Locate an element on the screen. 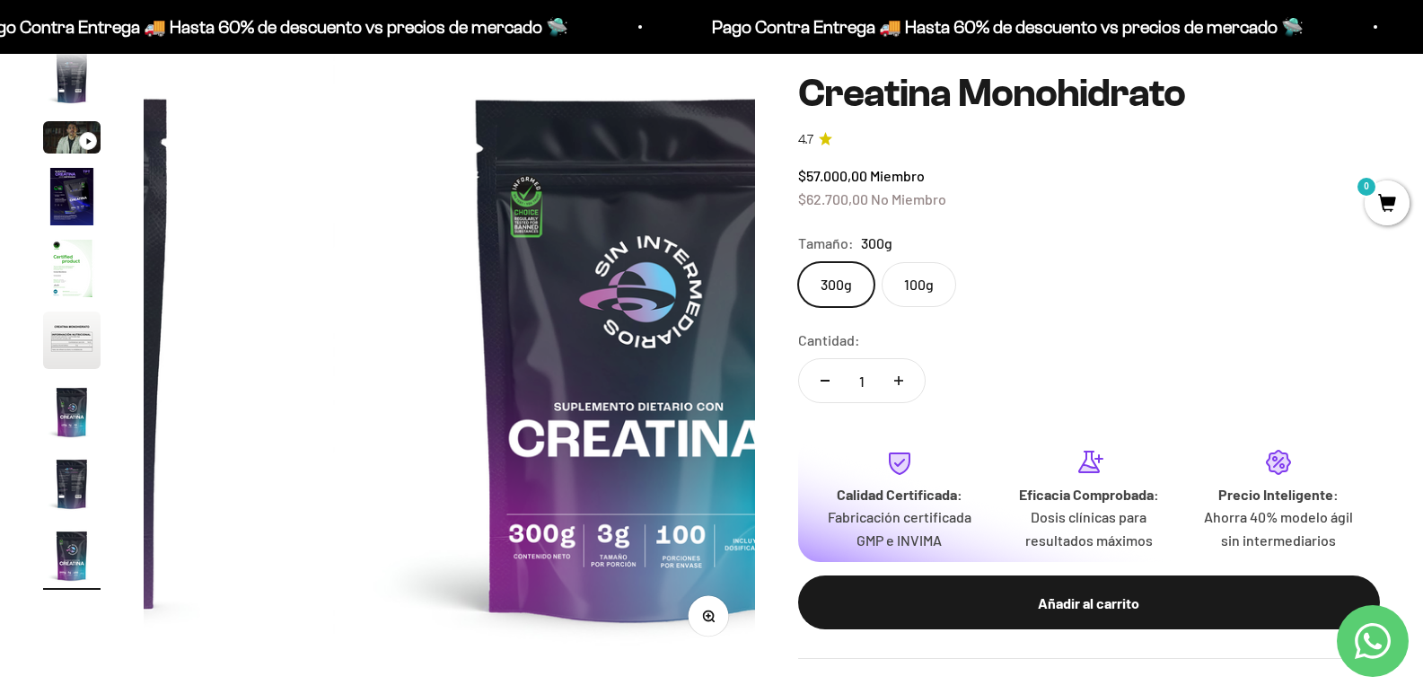  span: 4.7 is located at coordinates (805, 139).